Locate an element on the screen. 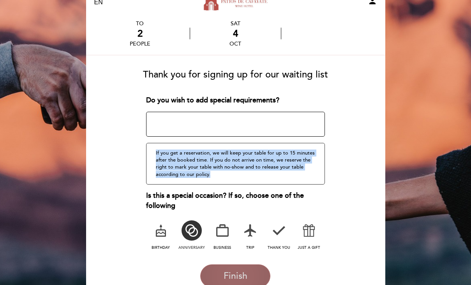 Image resolution: width=471 pixels, height=285 pixels. div: Do you wish to add special requirements? is located at coordinates (235, 101).